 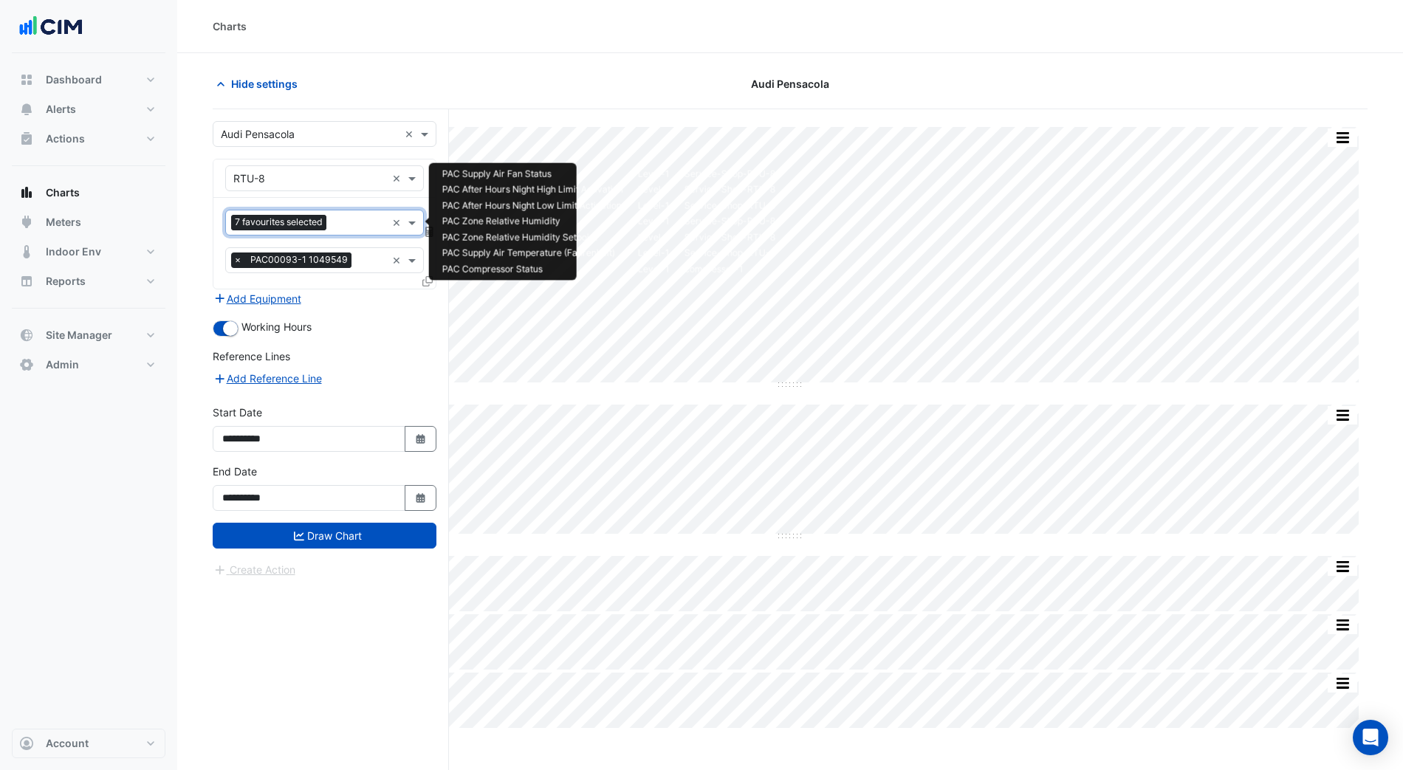 I want to click on button: Site Manager, so click(x=89, y=335).